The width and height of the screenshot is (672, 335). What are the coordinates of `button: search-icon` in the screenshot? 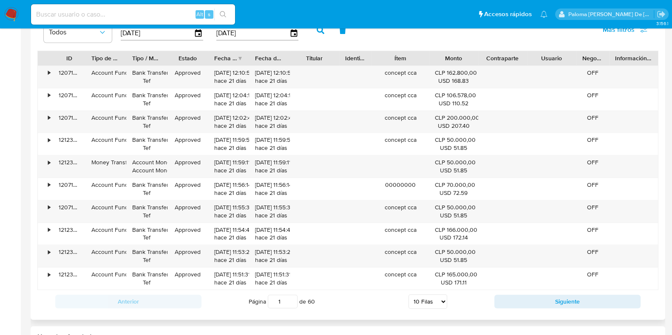 It's located at (223, 14).